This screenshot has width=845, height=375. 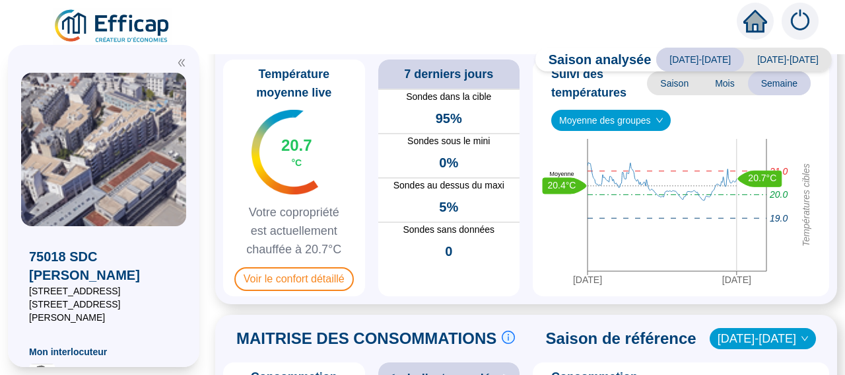 I want to click on span: 5%, so click(x=449, y=207).